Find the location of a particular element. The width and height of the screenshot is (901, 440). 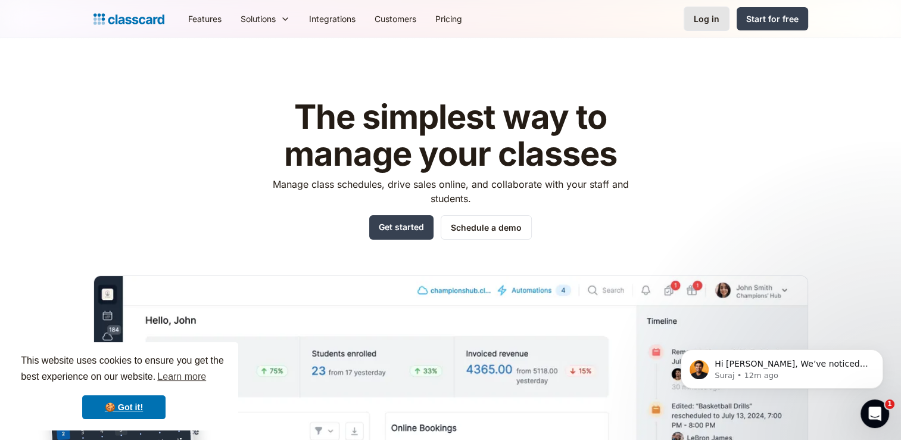

div: Log in is located at coordinates (706, 18).